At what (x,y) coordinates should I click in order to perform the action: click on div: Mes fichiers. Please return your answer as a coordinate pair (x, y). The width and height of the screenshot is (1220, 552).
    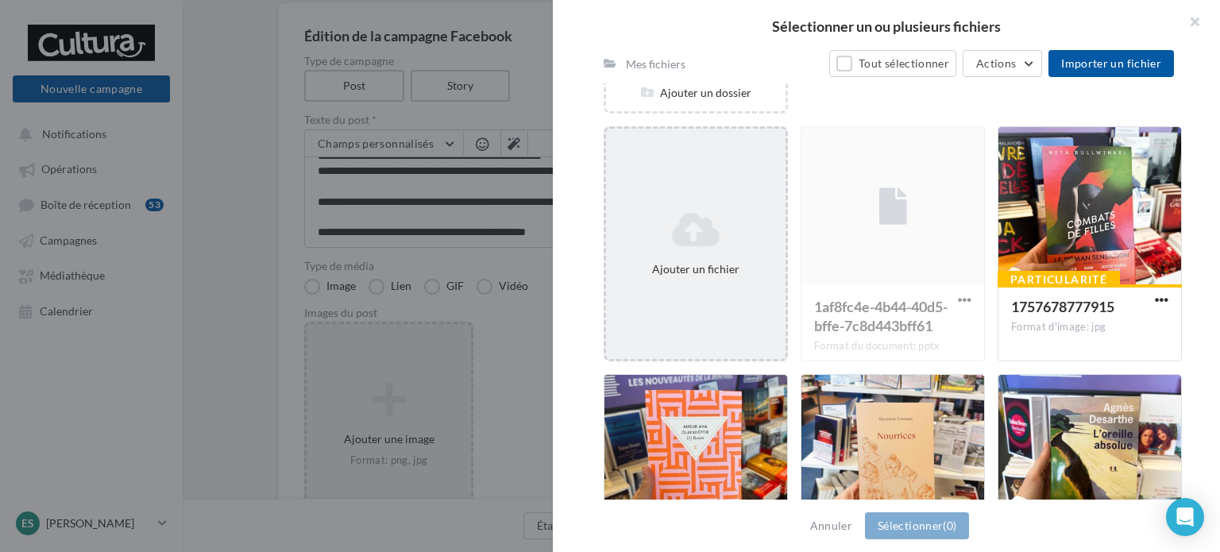
    Looking at the image, I should click on (655, 64).